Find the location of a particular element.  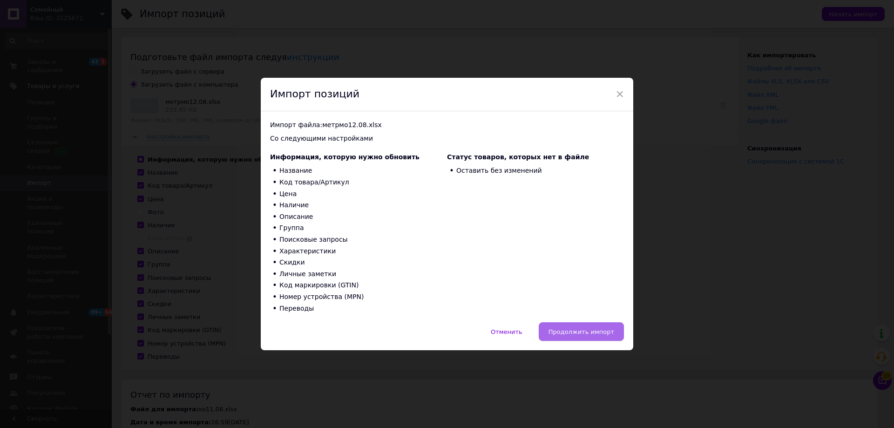

li: Поисковые запросы is located at coordinates (358, 239).